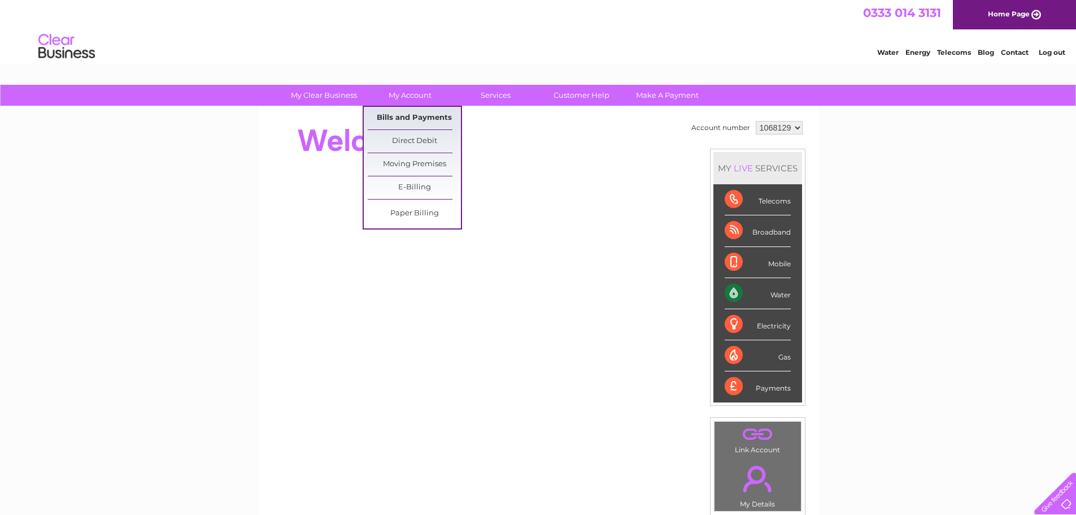 The height and width of the screenshot is (515, 1076). I want to click on img: logo.png, so click(67, 46).